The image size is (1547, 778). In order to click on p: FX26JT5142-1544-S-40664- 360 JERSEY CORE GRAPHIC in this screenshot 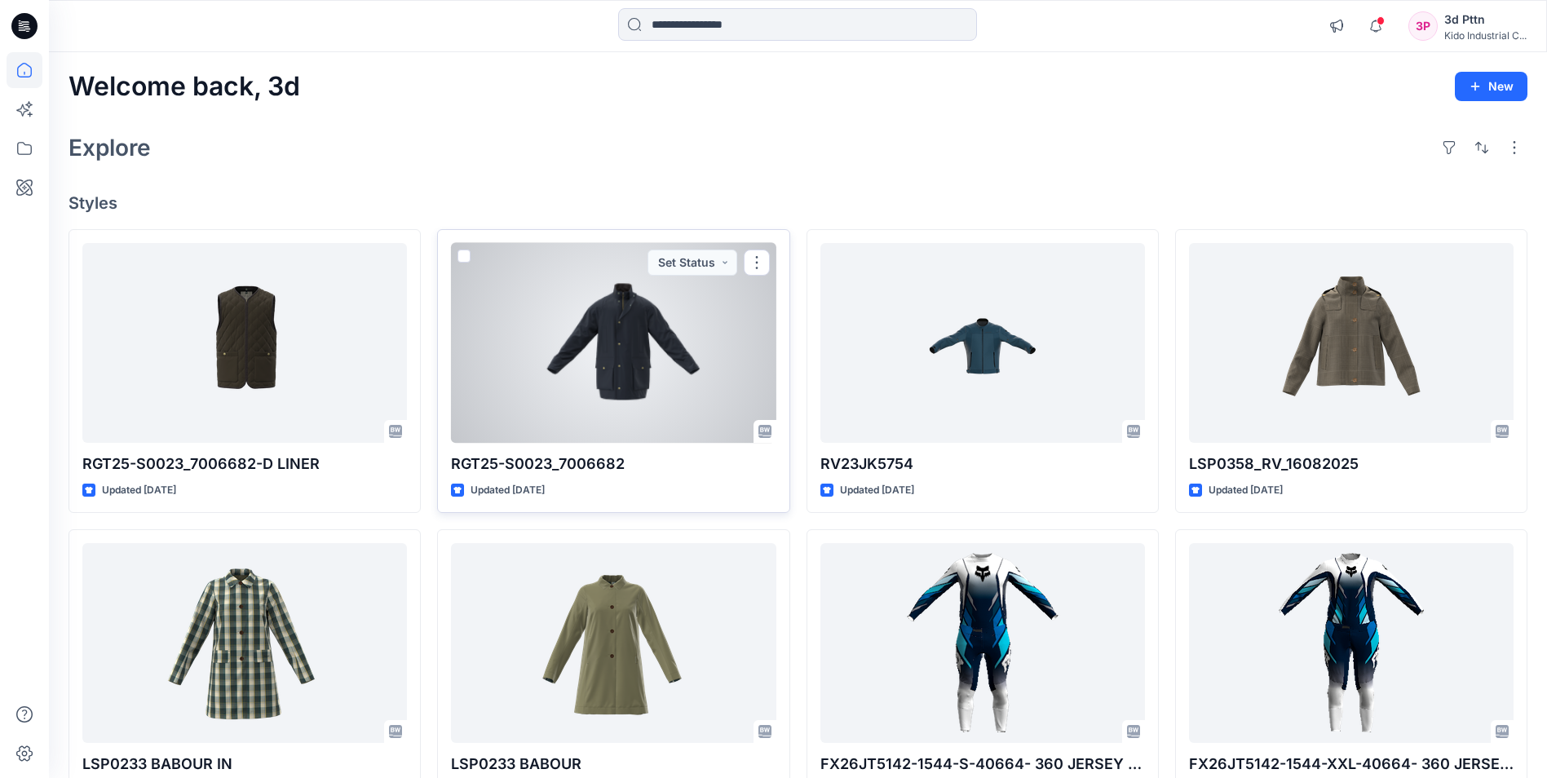, I will do `click(982, 764)`.